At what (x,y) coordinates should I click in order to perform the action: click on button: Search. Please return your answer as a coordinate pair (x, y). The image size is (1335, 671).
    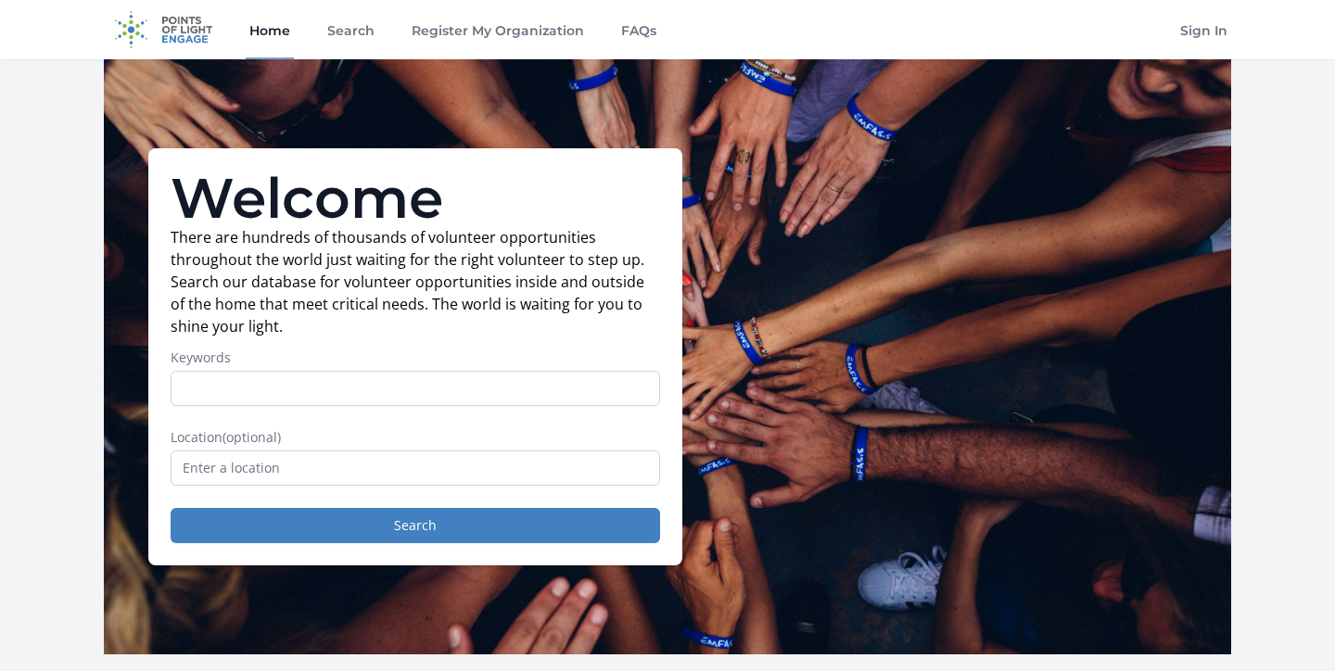
    Looking at the image, I should click on (415, 526).